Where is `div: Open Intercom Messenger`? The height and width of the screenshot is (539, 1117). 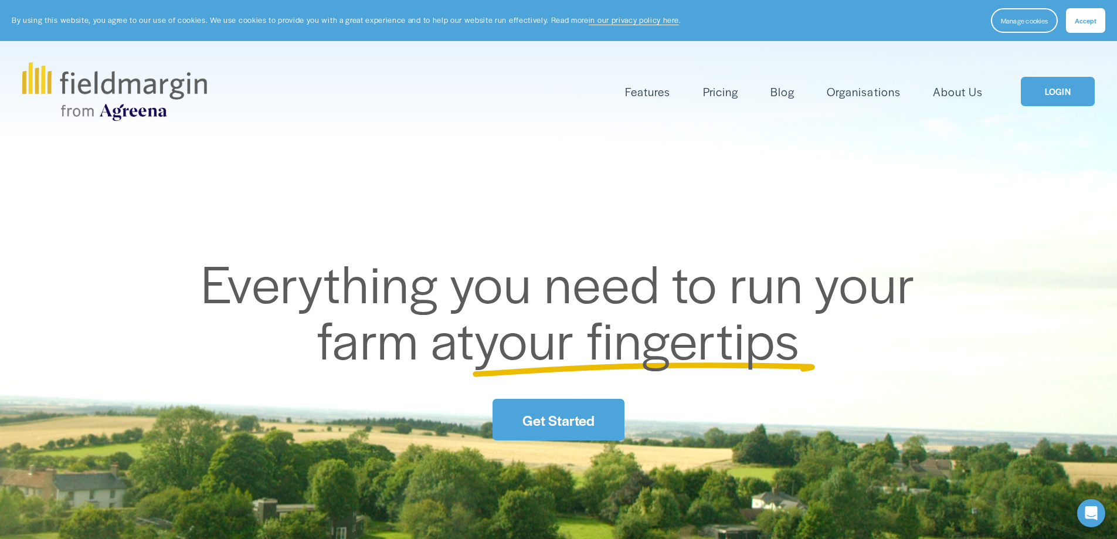
div: Open Intercom Messenger is located at coordinates (1092, 513).